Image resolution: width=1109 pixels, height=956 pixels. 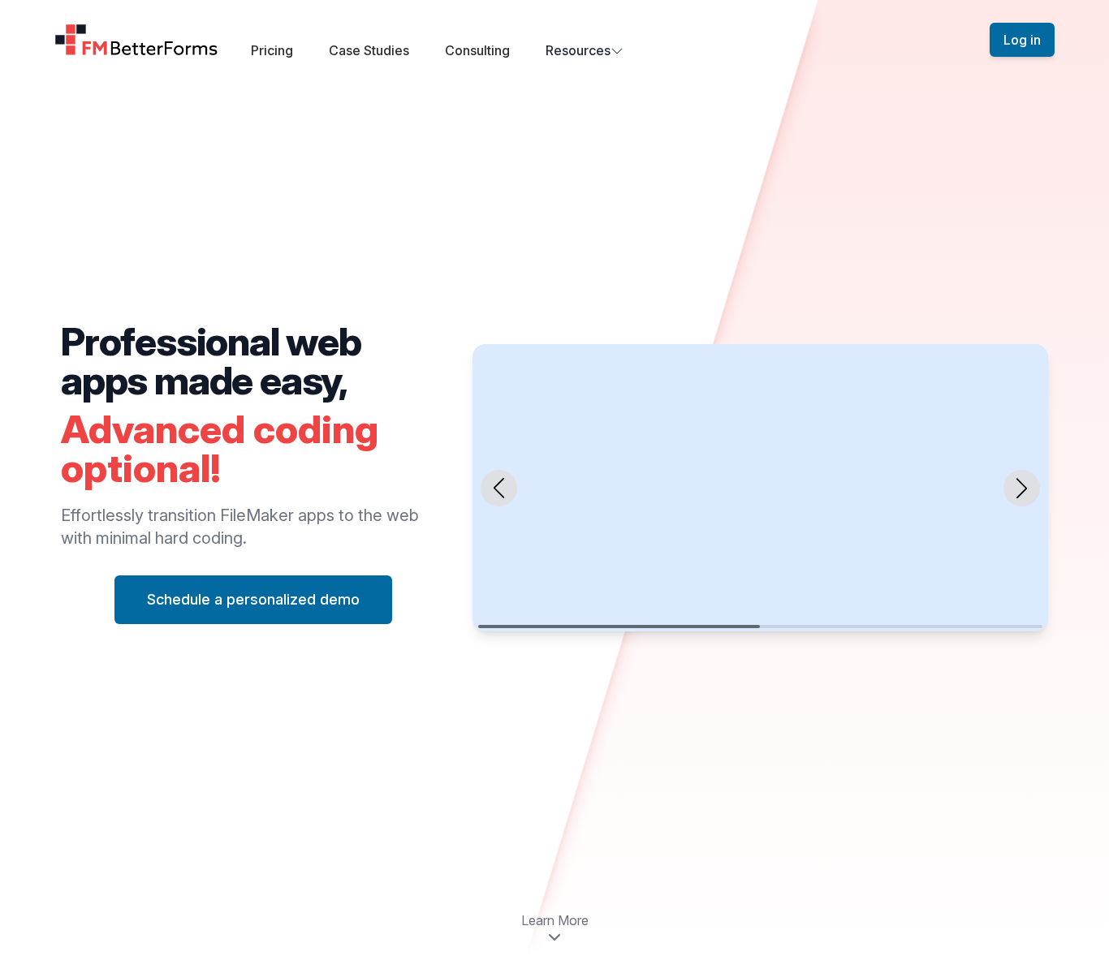 What do you see at coordinates (554, 921) in the screenshot?
I see `span: Learn More` at bounding box center [554, 921].